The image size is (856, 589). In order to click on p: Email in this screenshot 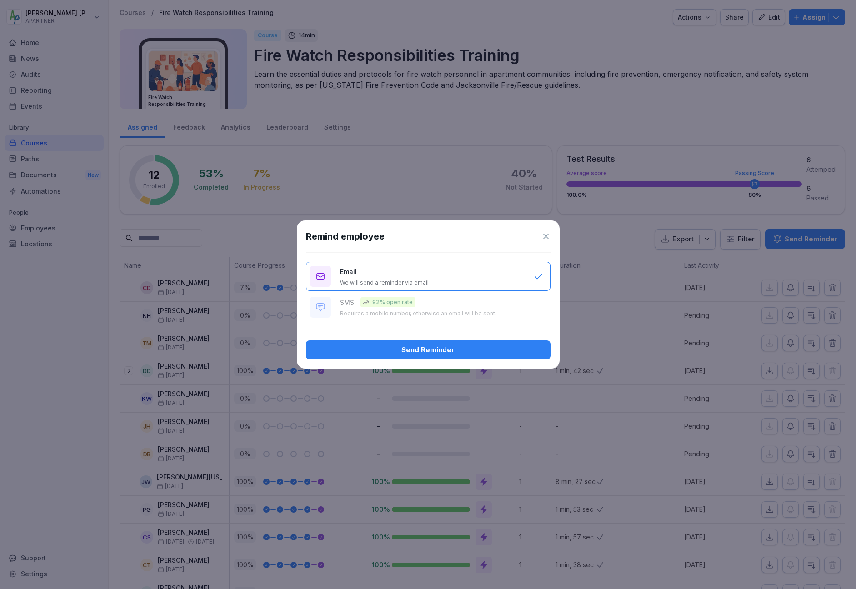, I will do `click(348, 271)`.